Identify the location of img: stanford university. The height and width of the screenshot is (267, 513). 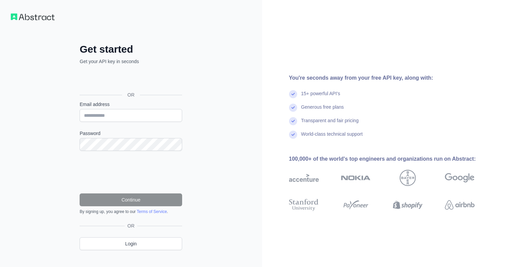
(304, 205).